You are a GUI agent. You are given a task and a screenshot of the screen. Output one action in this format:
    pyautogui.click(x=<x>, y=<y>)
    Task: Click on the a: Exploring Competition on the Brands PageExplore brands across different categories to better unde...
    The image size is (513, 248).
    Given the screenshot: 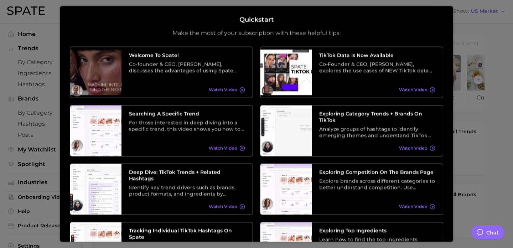 What is the action you would take?
    pyautogui.click(x=352, y=189)
    